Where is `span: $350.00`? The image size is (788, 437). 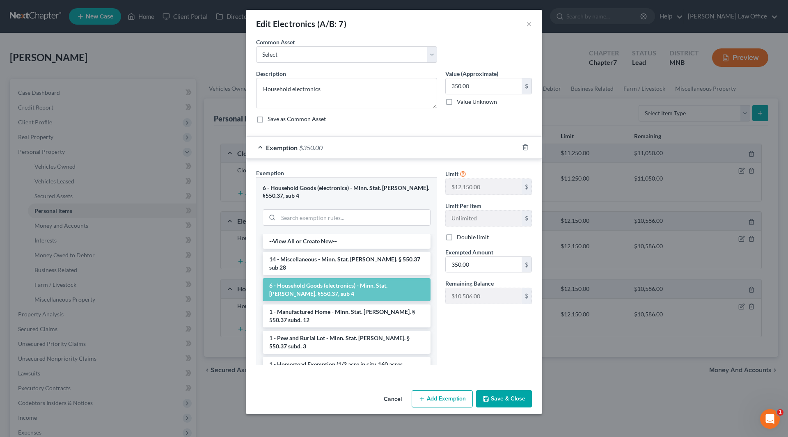
span: $350.00 is located at coordinates (311, 147).